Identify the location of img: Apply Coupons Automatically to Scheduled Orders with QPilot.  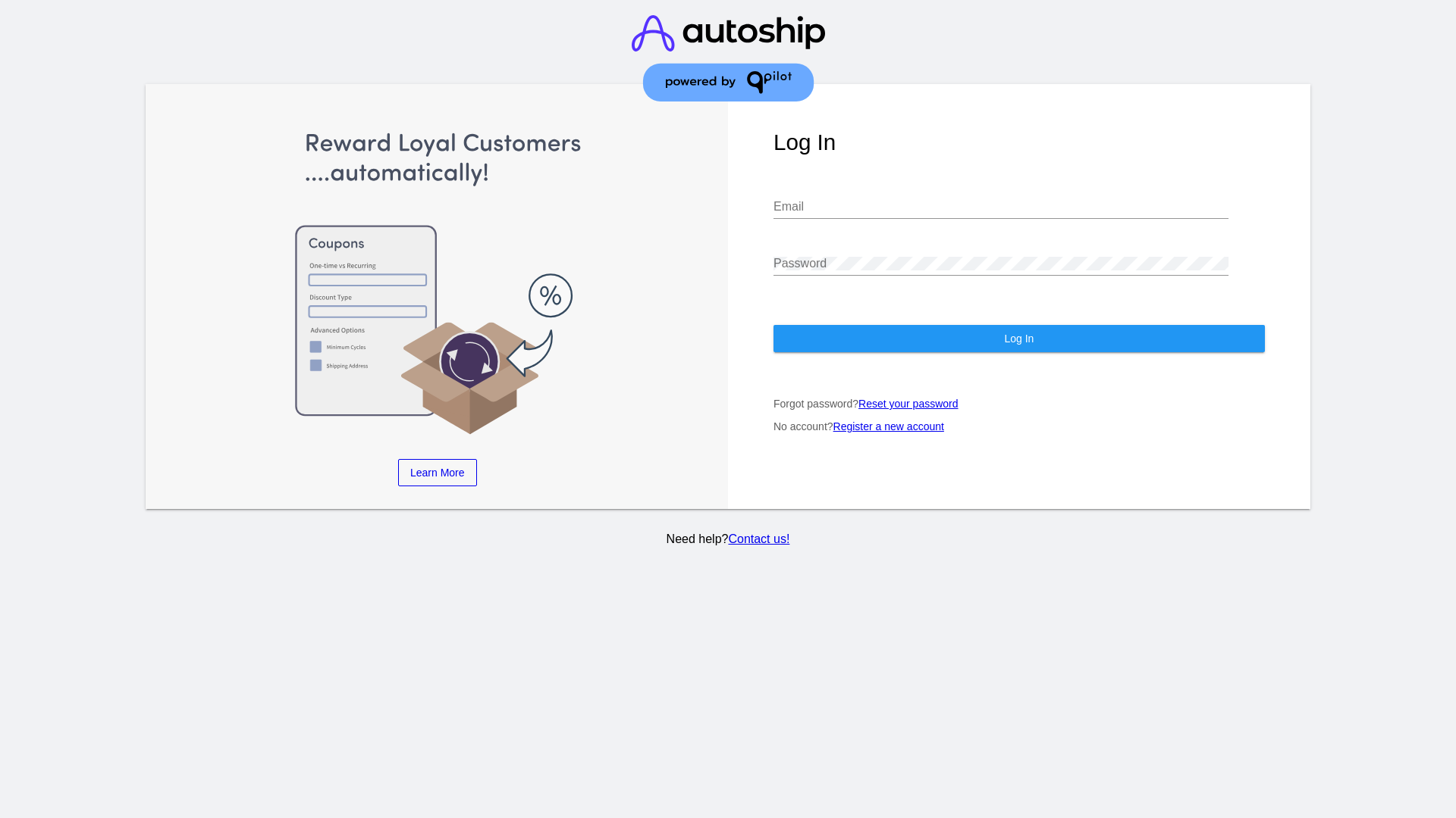
(438, 282).